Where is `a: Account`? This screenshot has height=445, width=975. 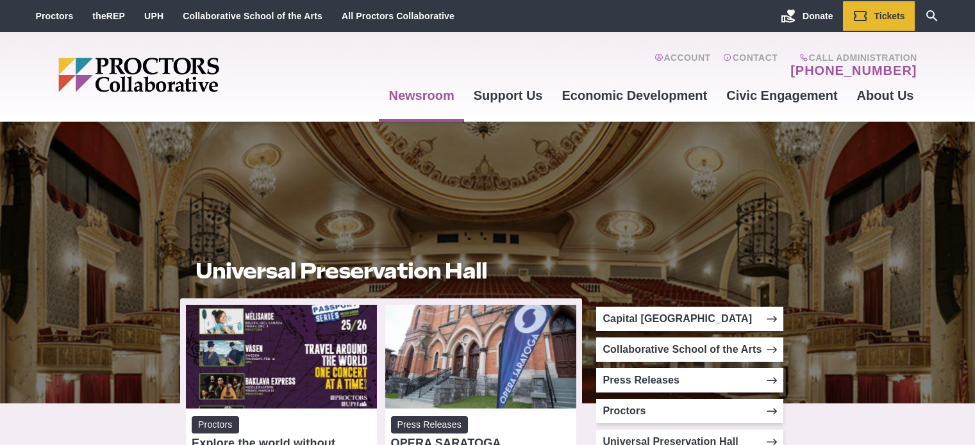 a: Account is located at coordinates (682, 65).